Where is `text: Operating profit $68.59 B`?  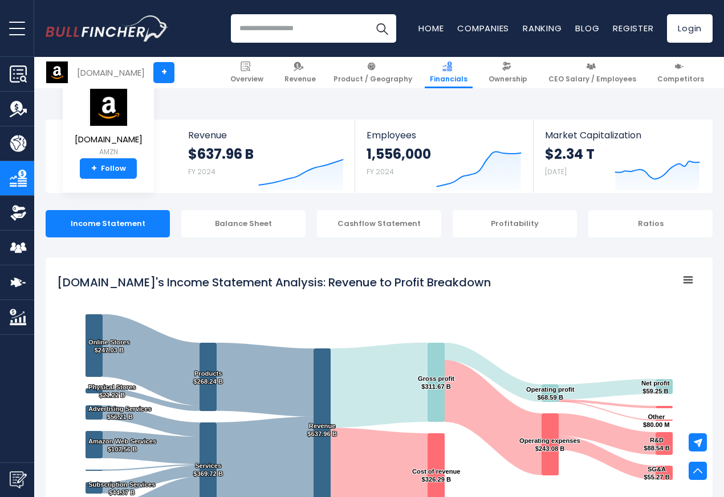
text: Operating profit $68.59 B is located at coordinates (550, 394).